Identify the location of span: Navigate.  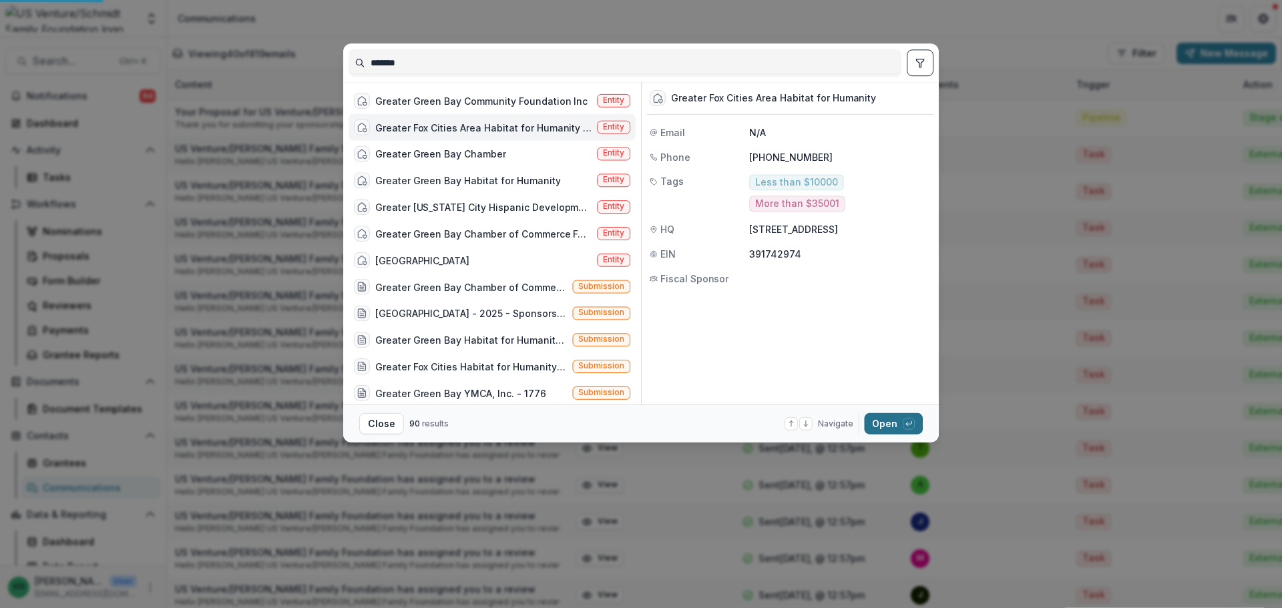
(835, 424).